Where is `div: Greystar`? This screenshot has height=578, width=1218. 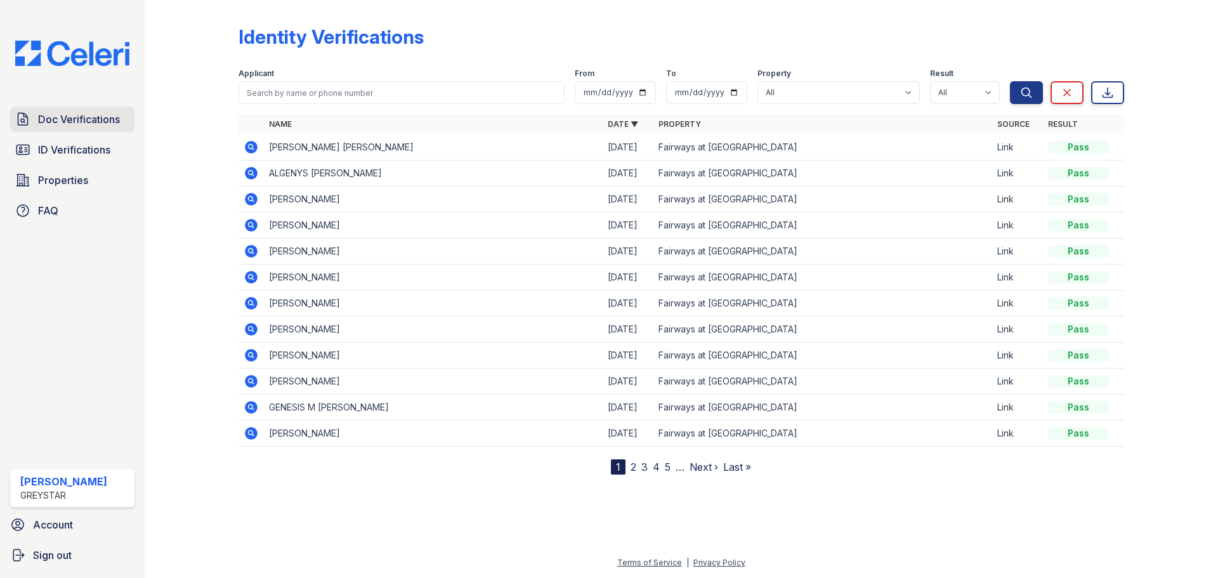
div: Greystar is located at coordinates (63, 495).